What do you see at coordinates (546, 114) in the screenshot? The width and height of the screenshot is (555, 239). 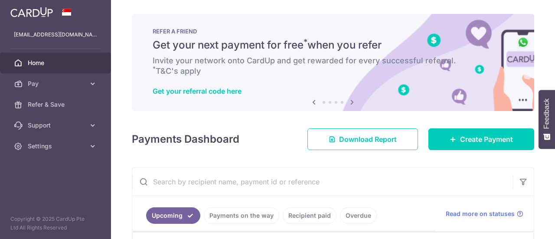 I see `span: Feedback` at bounding box center [546, 114].